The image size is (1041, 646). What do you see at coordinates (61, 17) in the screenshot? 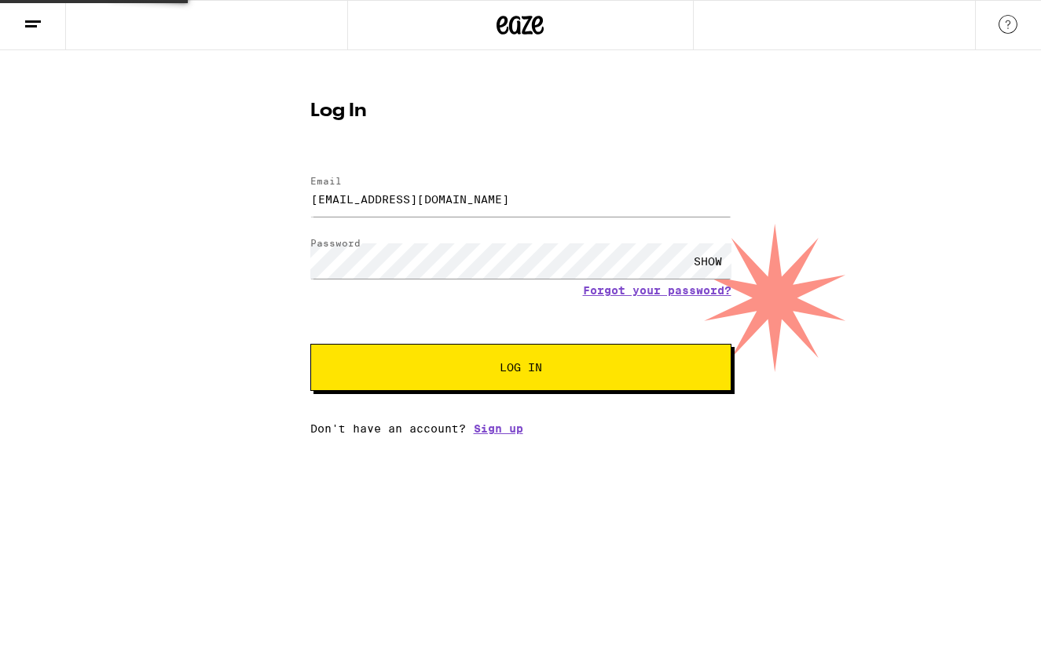
I see `span: Hi. Need any help?` at bounding box center [61, 17].